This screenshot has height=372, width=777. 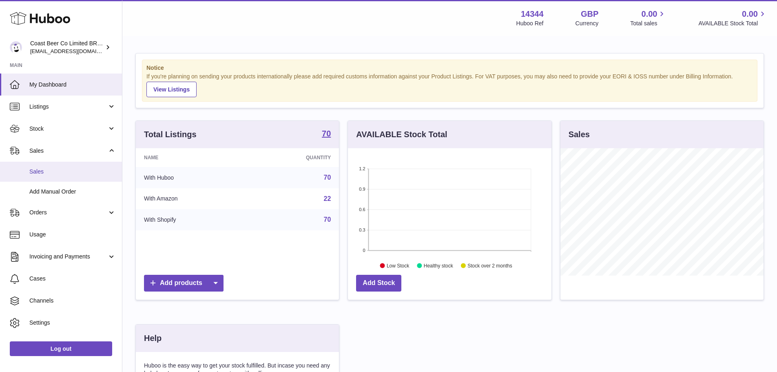 I want to click on text: 0.3, so click(x=362, y=230).